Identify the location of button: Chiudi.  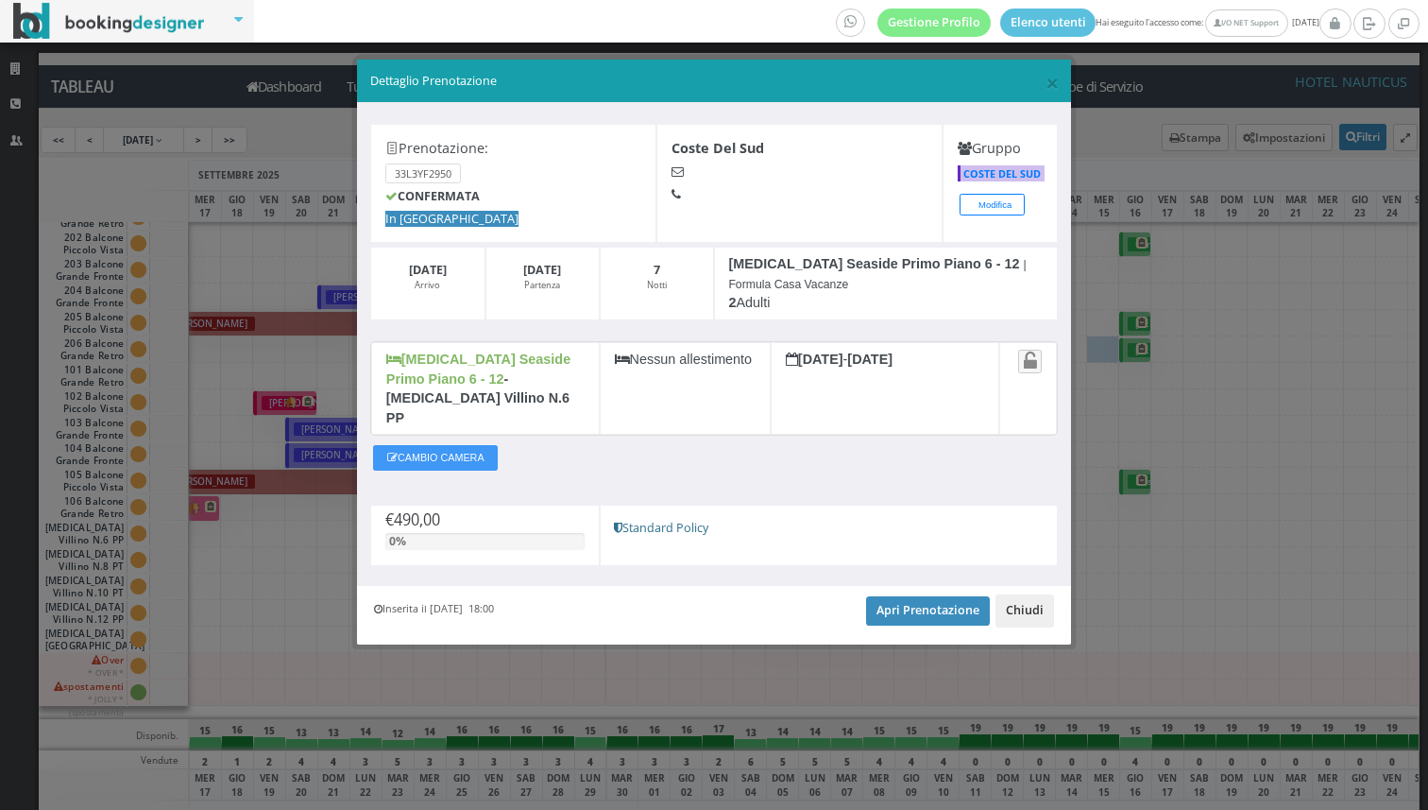
(1025, 610).